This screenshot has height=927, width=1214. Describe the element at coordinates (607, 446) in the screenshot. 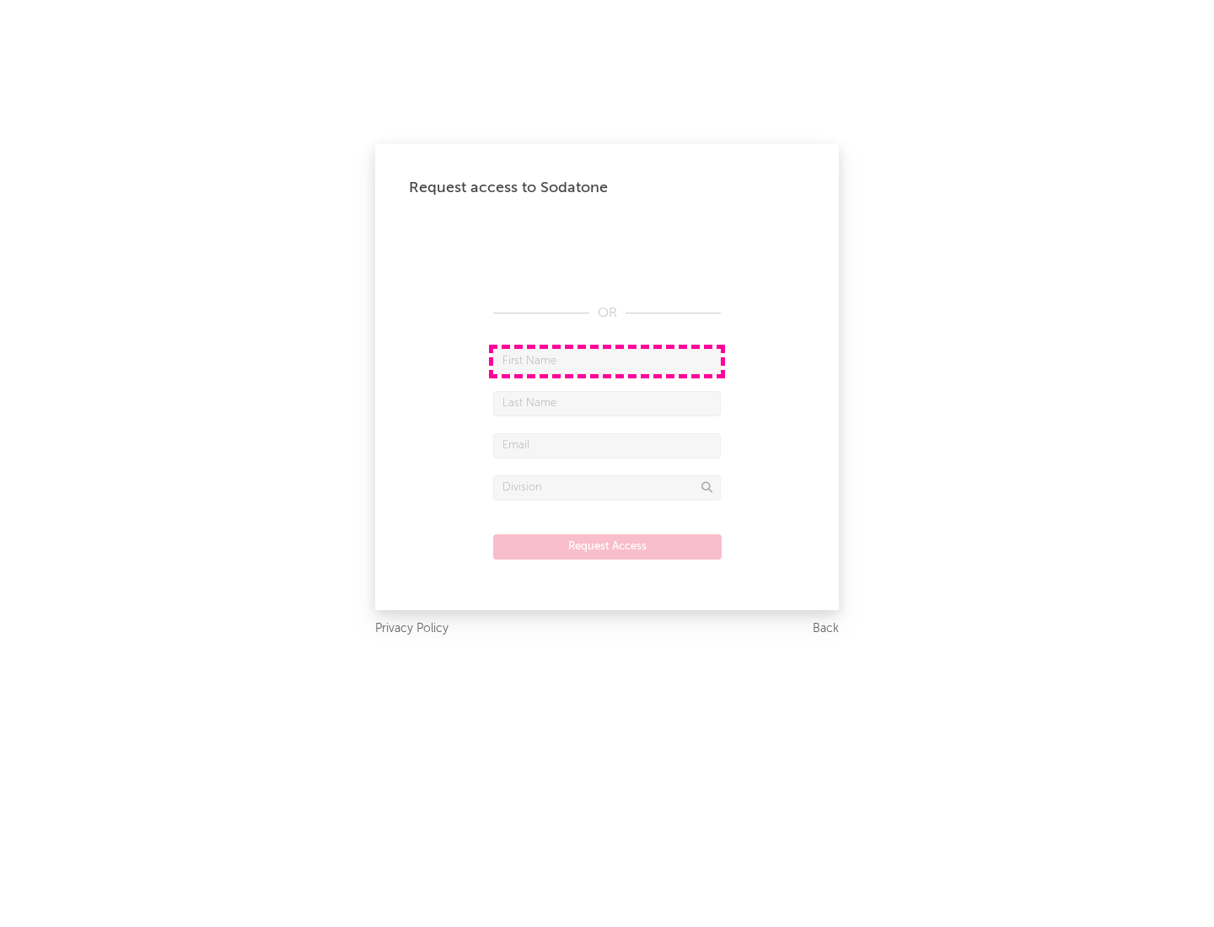

I see `input: Email` at that location.